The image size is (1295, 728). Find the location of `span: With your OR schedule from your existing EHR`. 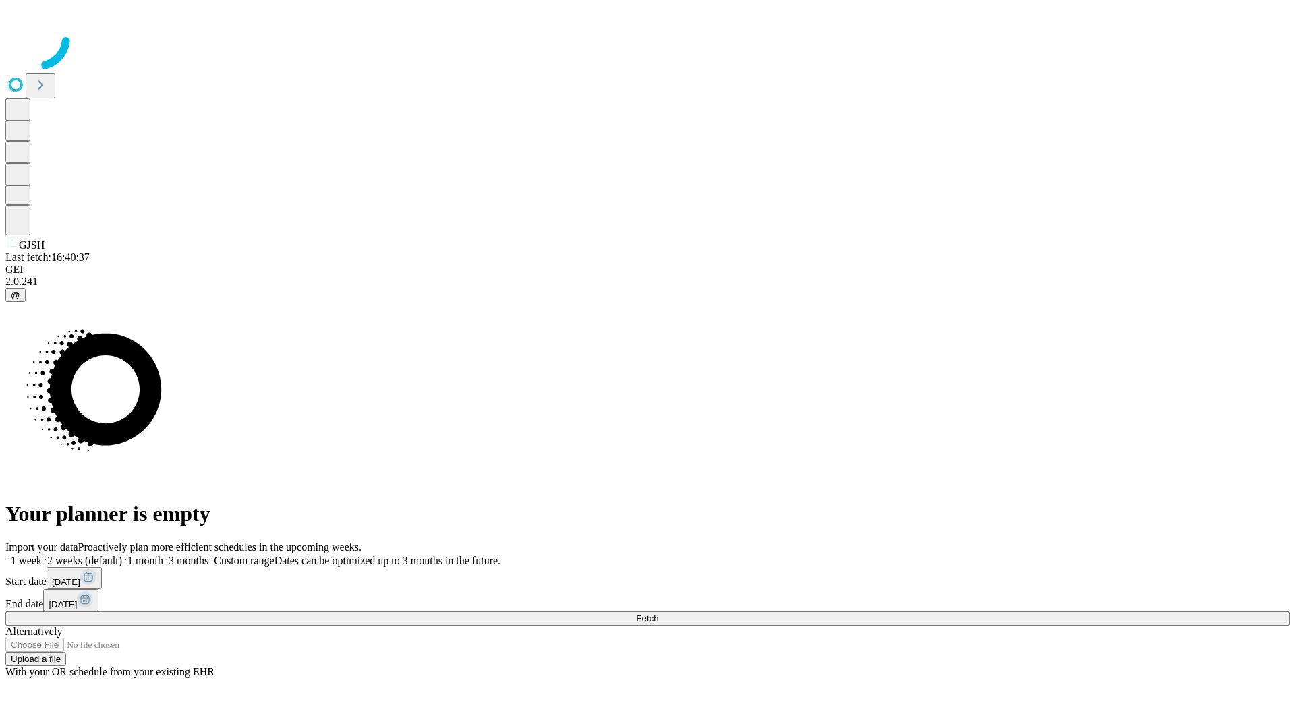

span: With your OR schedule from your existing EHR is located at coordinates (110, 672).